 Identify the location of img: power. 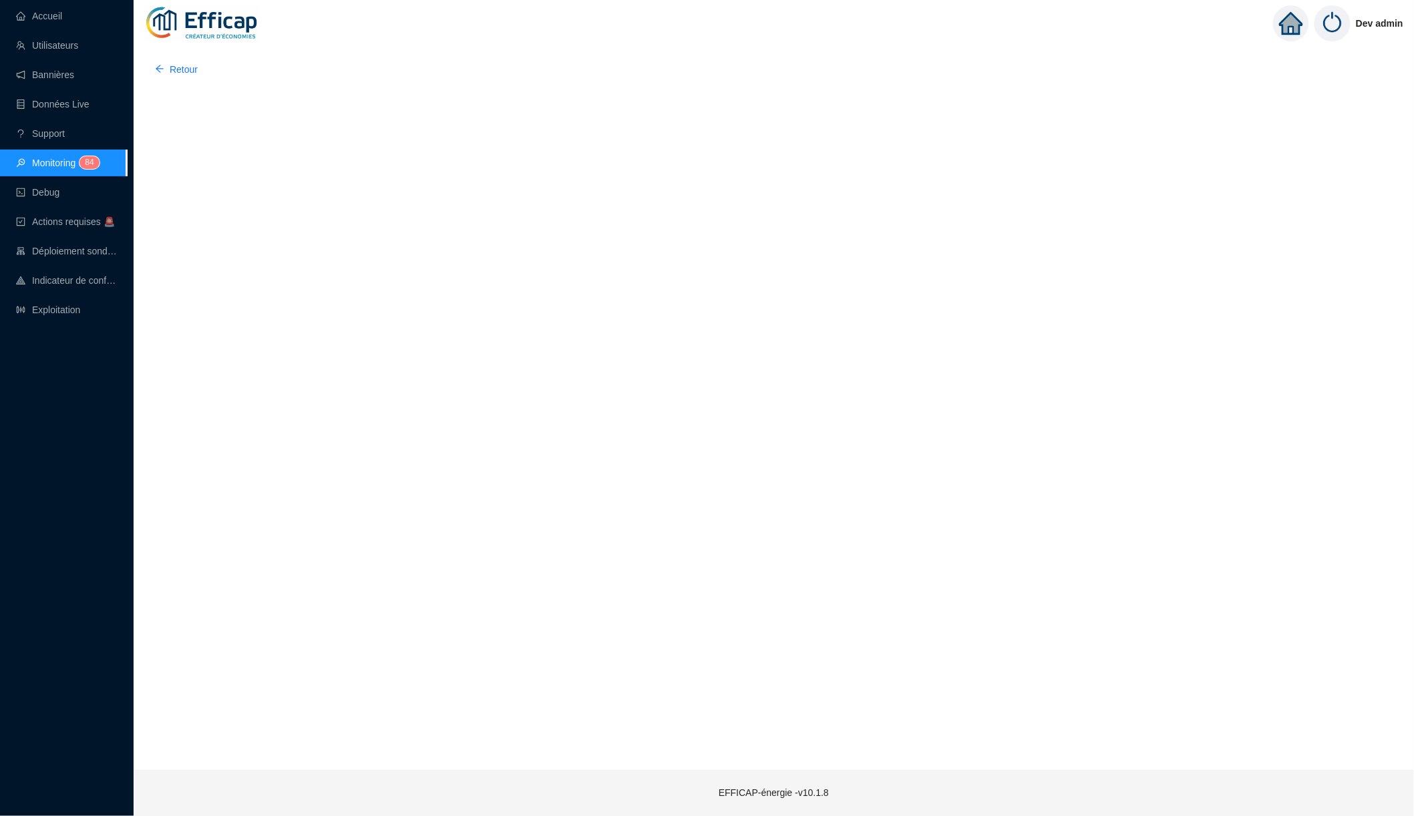
(1333, 23).